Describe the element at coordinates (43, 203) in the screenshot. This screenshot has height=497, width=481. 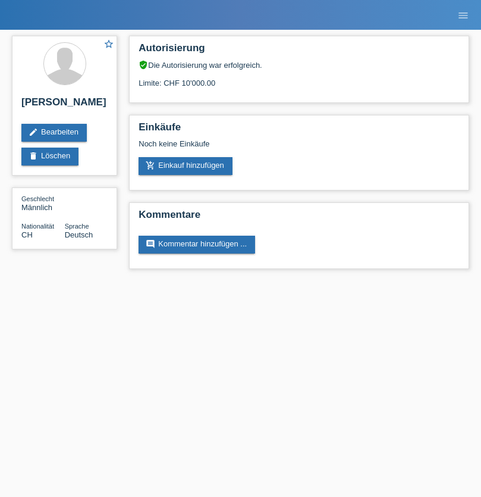
I see `div: Männlich` at that location.